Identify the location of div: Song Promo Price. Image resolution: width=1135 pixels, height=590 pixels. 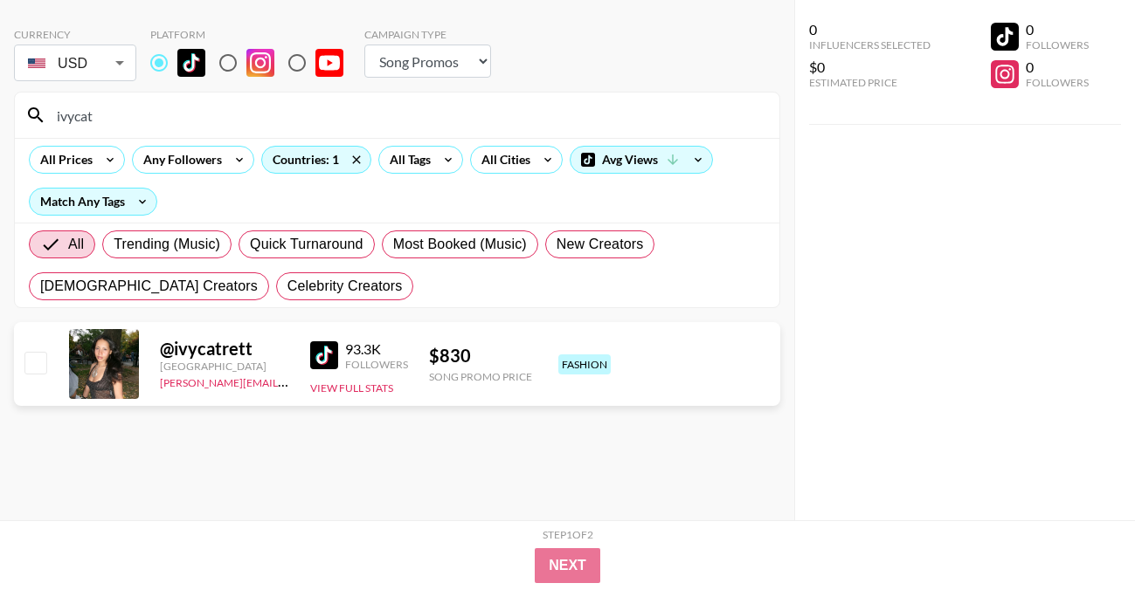
(480, 376).